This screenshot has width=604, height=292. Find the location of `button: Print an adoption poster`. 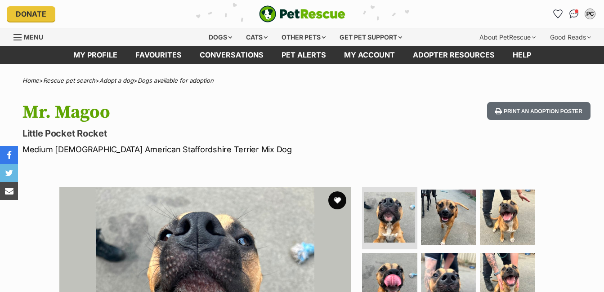

button: Print an adoption poster is located at coordinates (539, 111).